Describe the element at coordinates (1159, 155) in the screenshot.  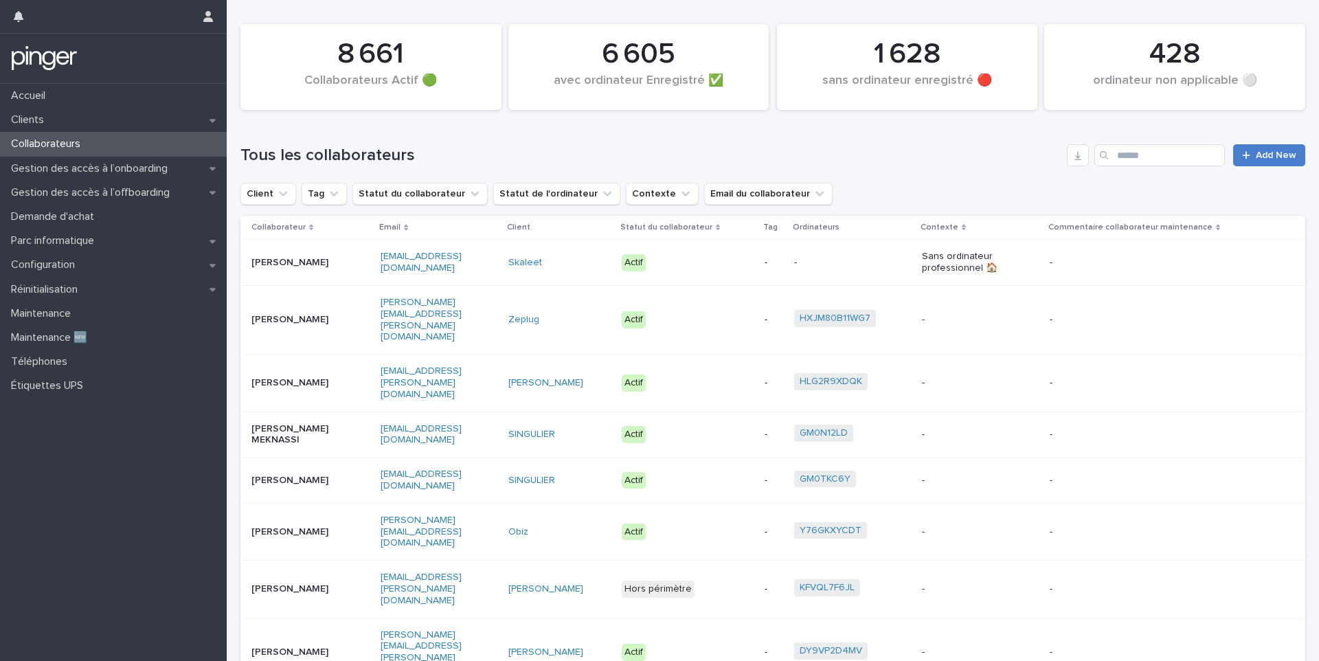
I see `div: Search` at that location.